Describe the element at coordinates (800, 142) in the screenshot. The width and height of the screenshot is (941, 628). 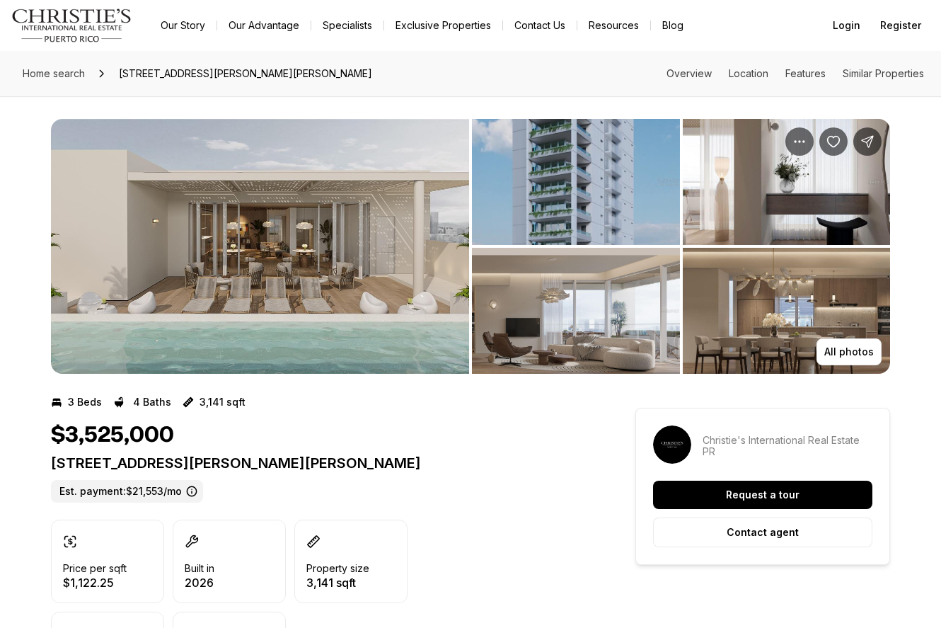
I see `button: Property options` at that location.